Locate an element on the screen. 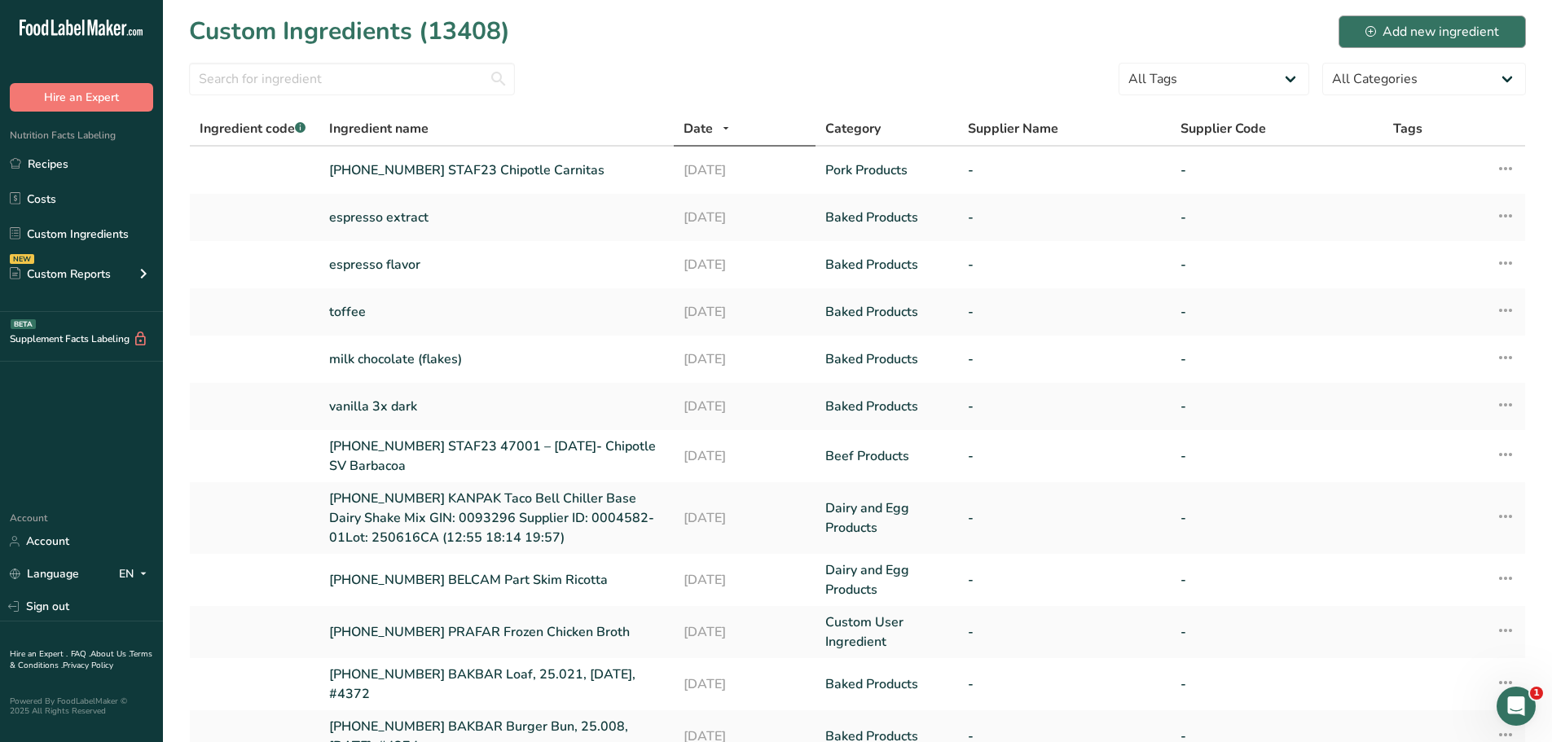  span: Ingredient name is located at coordinates (379, 129).